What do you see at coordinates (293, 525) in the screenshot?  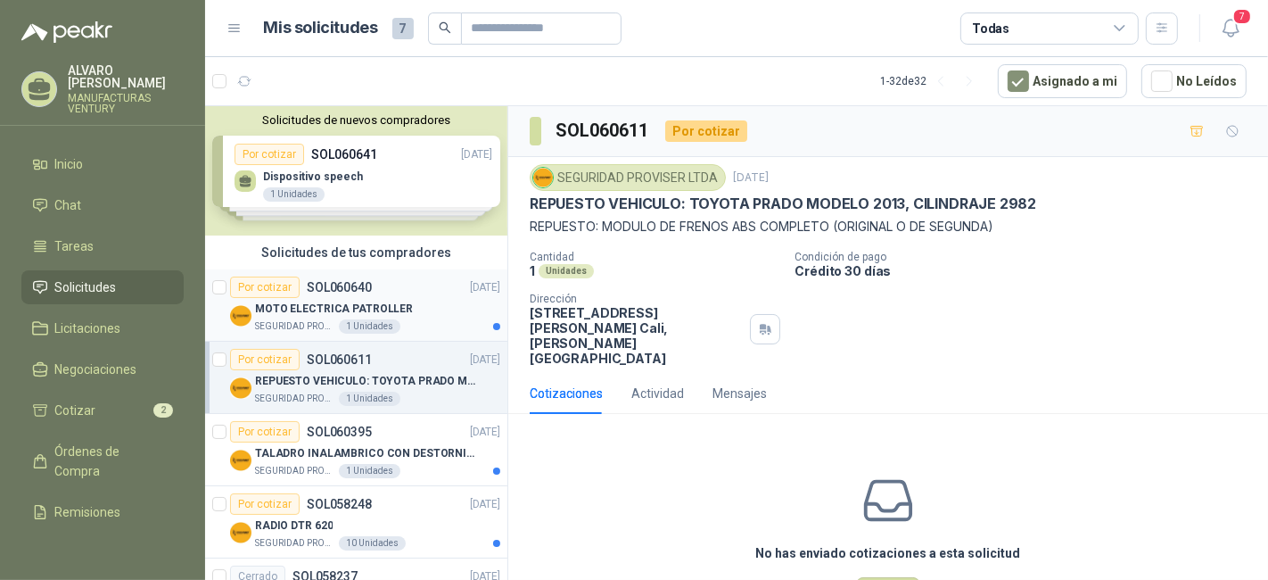 I see `p: RADIO DTR 620` at bounding box center [293, 525].